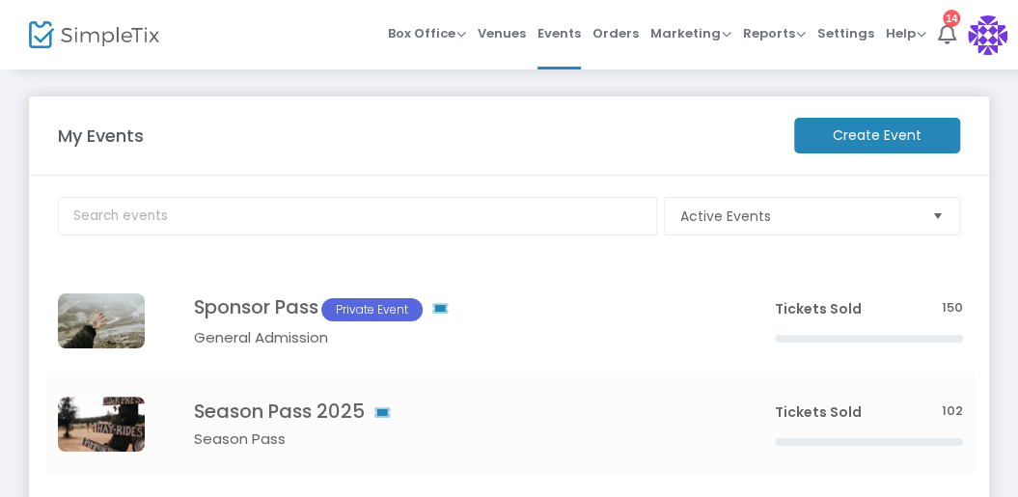 This screenshot has width=1018, height=497. What do you see at coordinates (952, 411) in the screenshot?
I see `span: 102` at bounding box center [952, 411].